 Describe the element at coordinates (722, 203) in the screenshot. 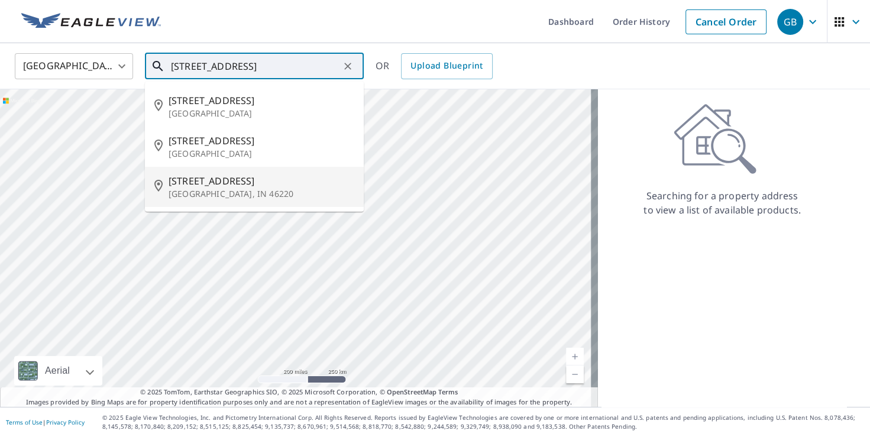

I see `p: Searching for a property address to view a list of available products.` at that location.